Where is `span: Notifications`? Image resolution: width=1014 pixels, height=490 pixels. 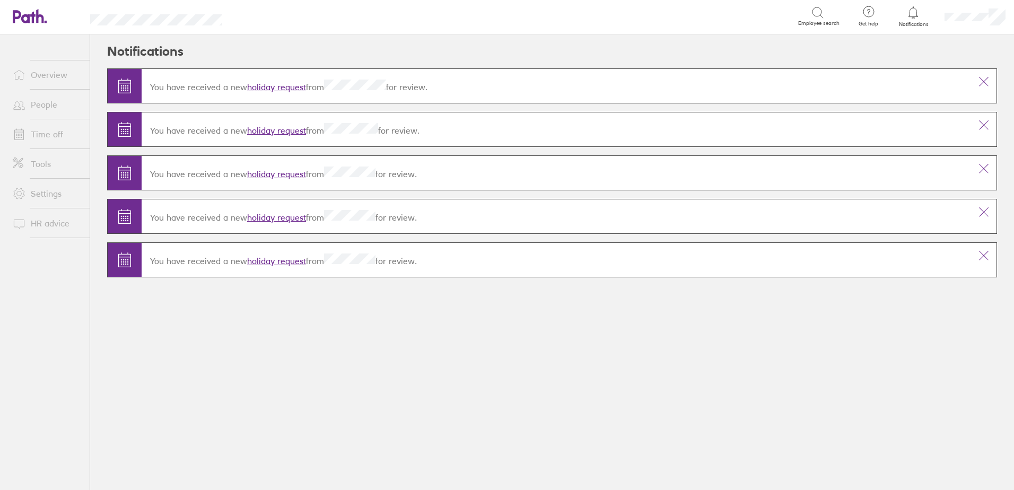 span: Notifications is located at coordinates (913, 24).